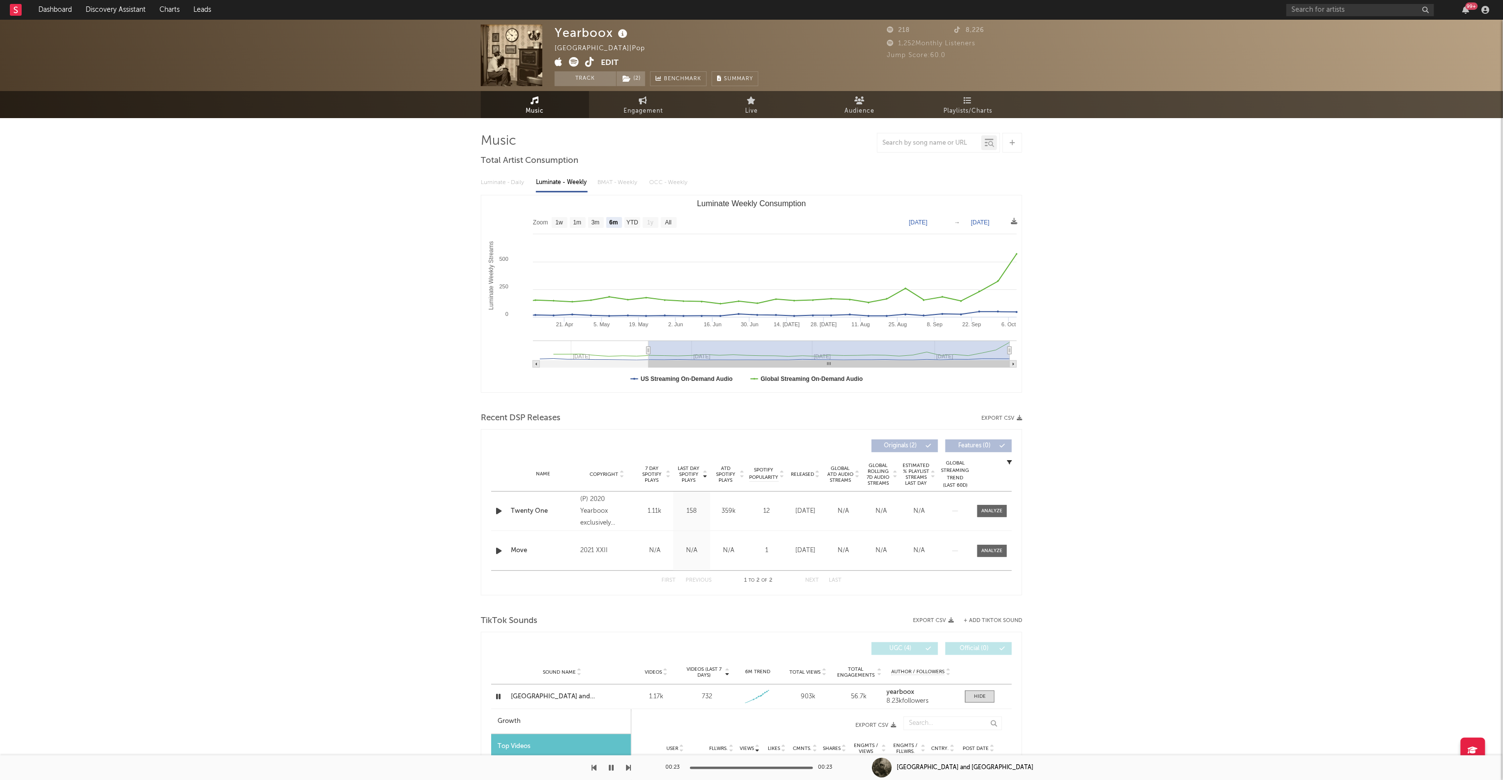 The height and width of the screenshot is (780, 1503). I want to click on button: Last, so click(835, 580).